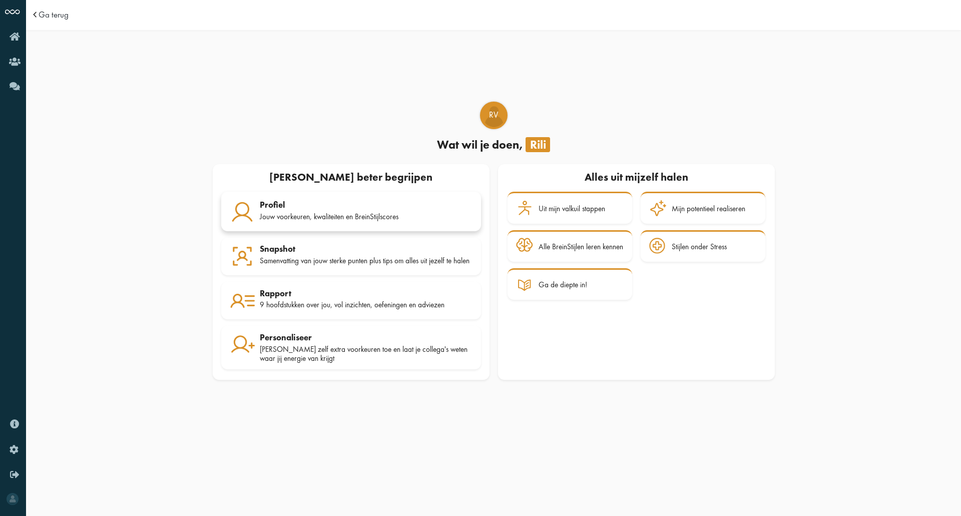 The width and height of the screenshot is (961, 516). I want to click on div: Personaliseer, so click(366, 337).